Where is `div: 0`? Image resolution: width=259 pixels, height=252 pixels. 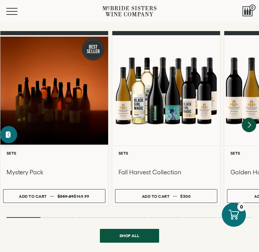 div: 0 is located at coordinates (242, 207).